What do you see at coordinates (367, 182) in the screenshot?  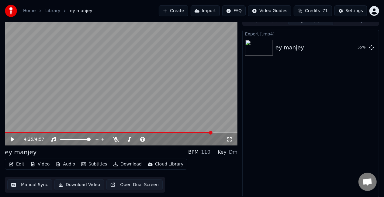 I see `a: Open chat` at bounding box center [367, 182].